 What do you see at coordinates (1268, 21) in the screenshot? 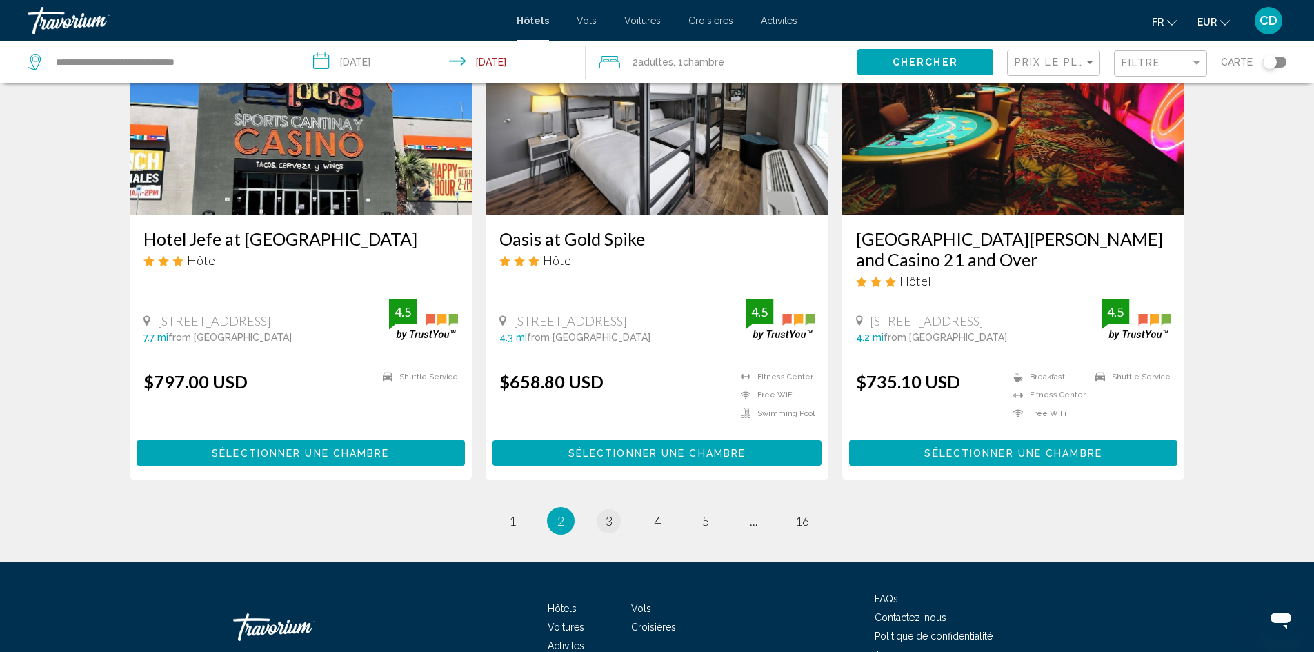
I see `button: User Menu` at bounding box center [1268, 21].